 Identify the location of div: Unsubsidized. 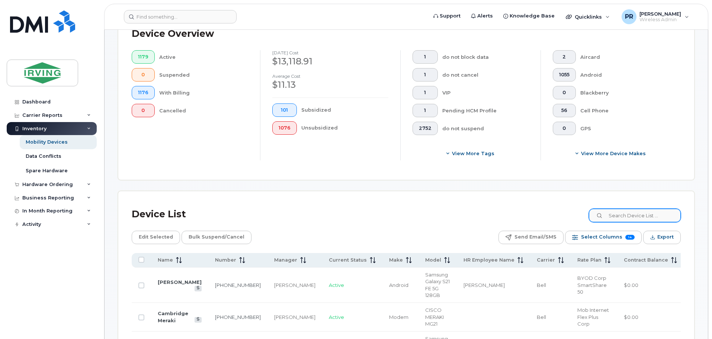
(345, 128).